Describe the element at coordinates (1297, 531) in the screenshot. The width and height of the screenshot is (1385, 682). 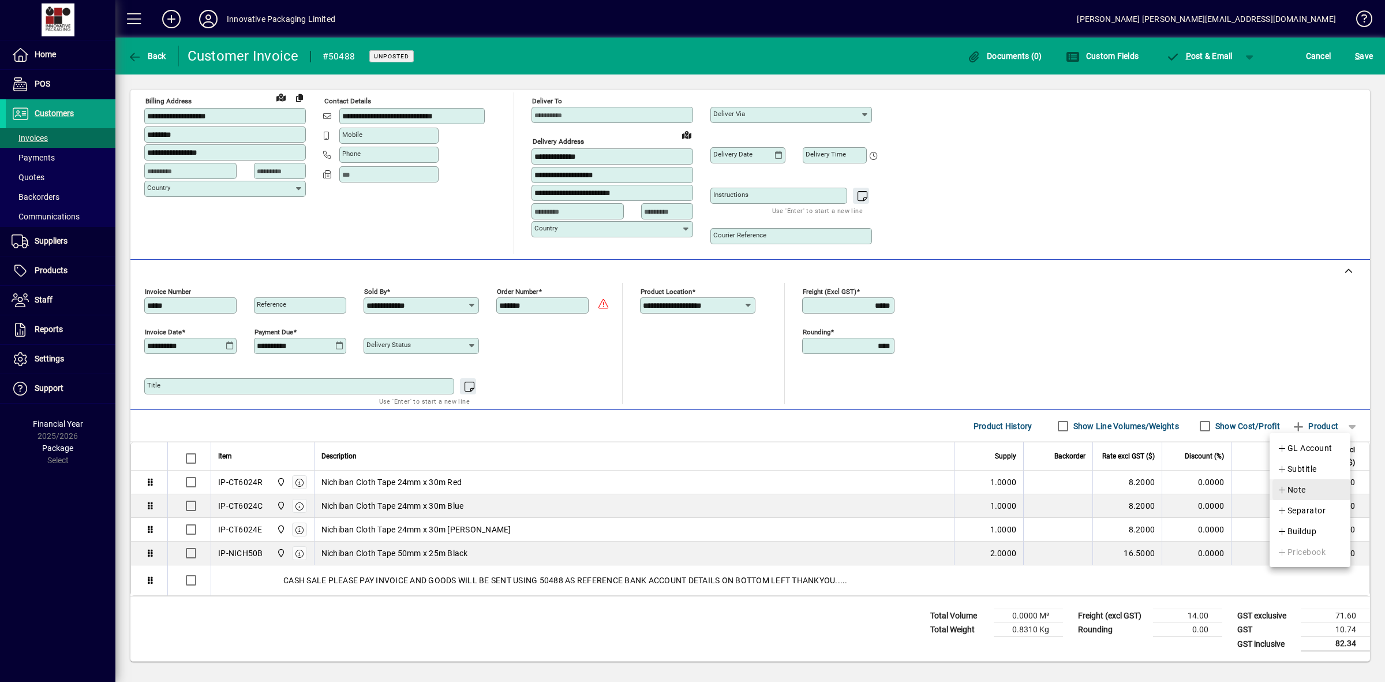
I see `span: Buildup` at that location.